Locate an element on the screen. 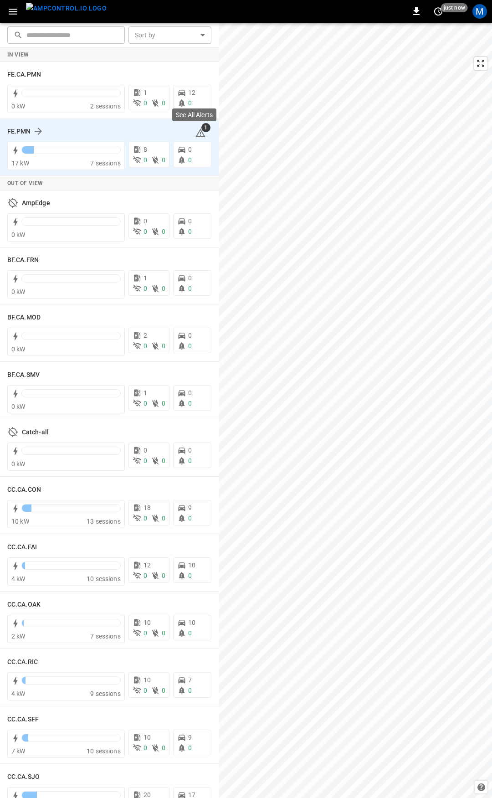  h6: BF.CA.FRN is located at coordinates (23, 260).